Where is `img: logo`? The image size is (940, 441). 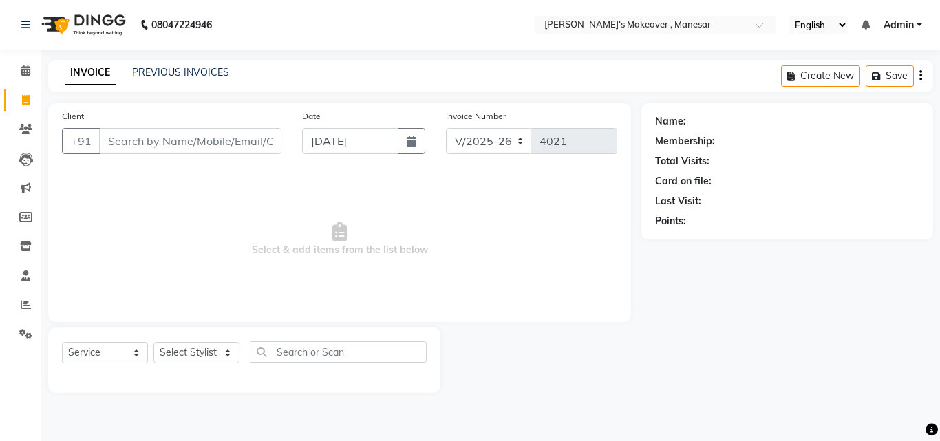 img: logo is located at coordinates (82, 25).